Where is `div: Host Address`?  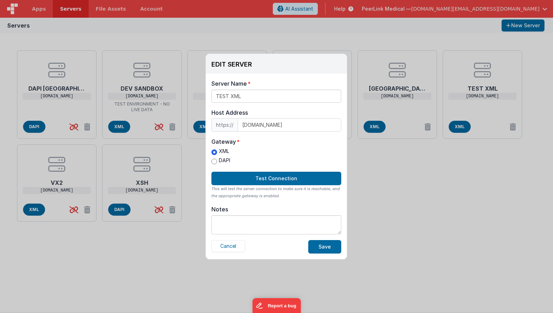
div: Host Address is located at coordinates (276, 113).